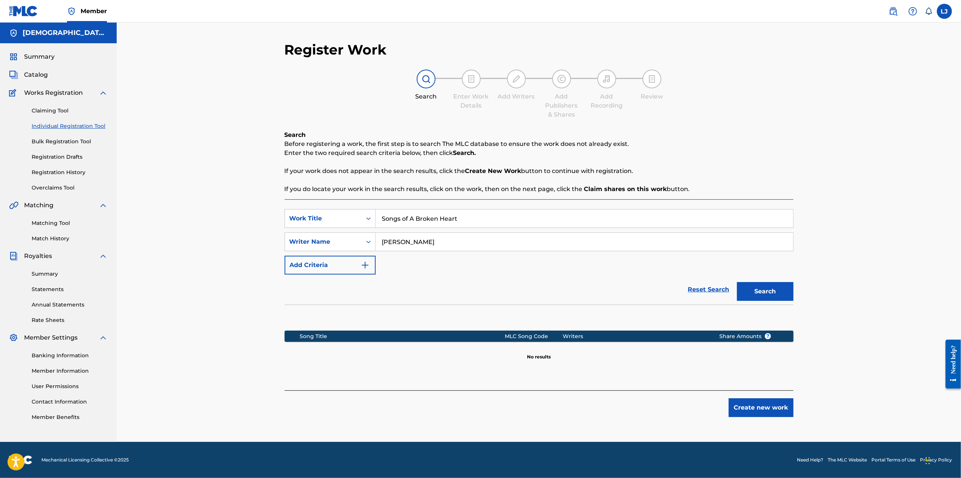 Image resolution: width=961 pixels, height=478 pixels. Describe the element at coordinates (464, 153) in the screenshot. I see `strong: Search.` at that location.